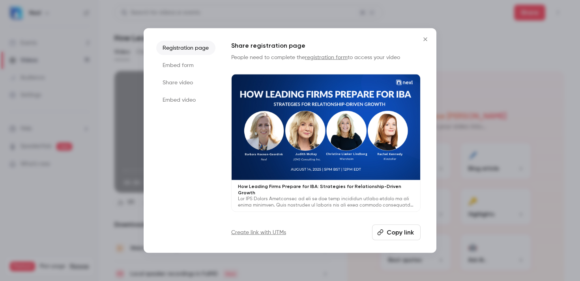 Image resolution: width=580 pixels, height=281 pixels. Describe the element at coordinates (326, 45) in the screenshot. I see `h1: Share registration page` at that location.